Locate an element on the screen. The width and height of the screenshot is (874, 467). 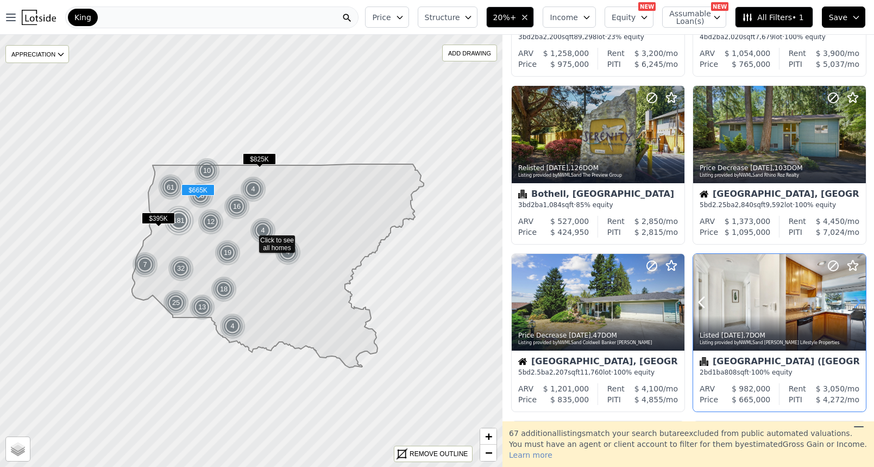
span: $ 975,000 is located at coordinates (570, 64).